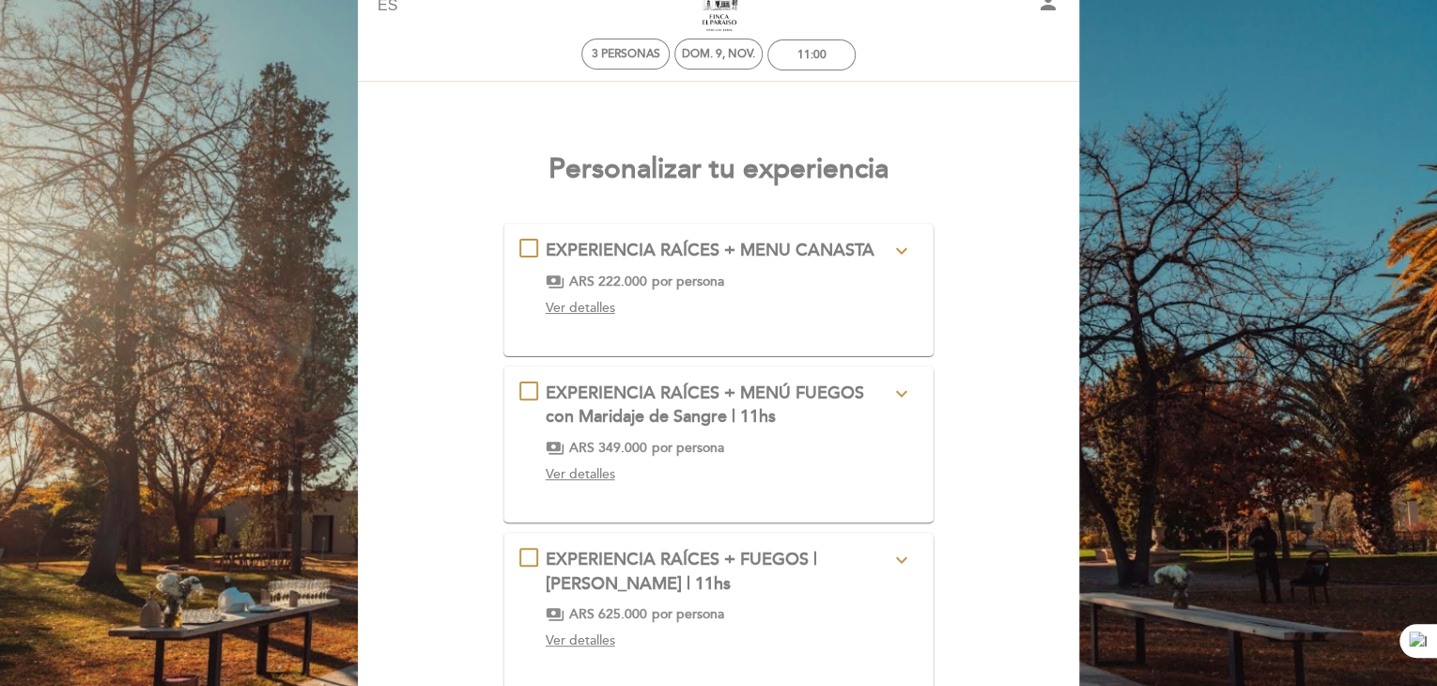 This screenshot has height=686, width=1437. I want to click on div: 11:00, so click(811, 54).